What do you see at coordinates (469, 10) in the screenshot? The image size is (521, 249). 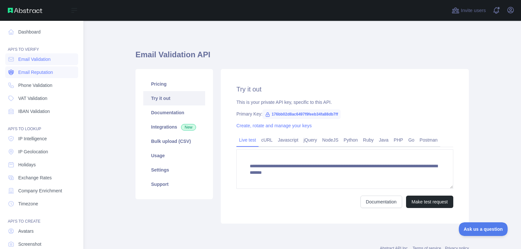 I see `button: Invite users` at bounding box center [469, 10].